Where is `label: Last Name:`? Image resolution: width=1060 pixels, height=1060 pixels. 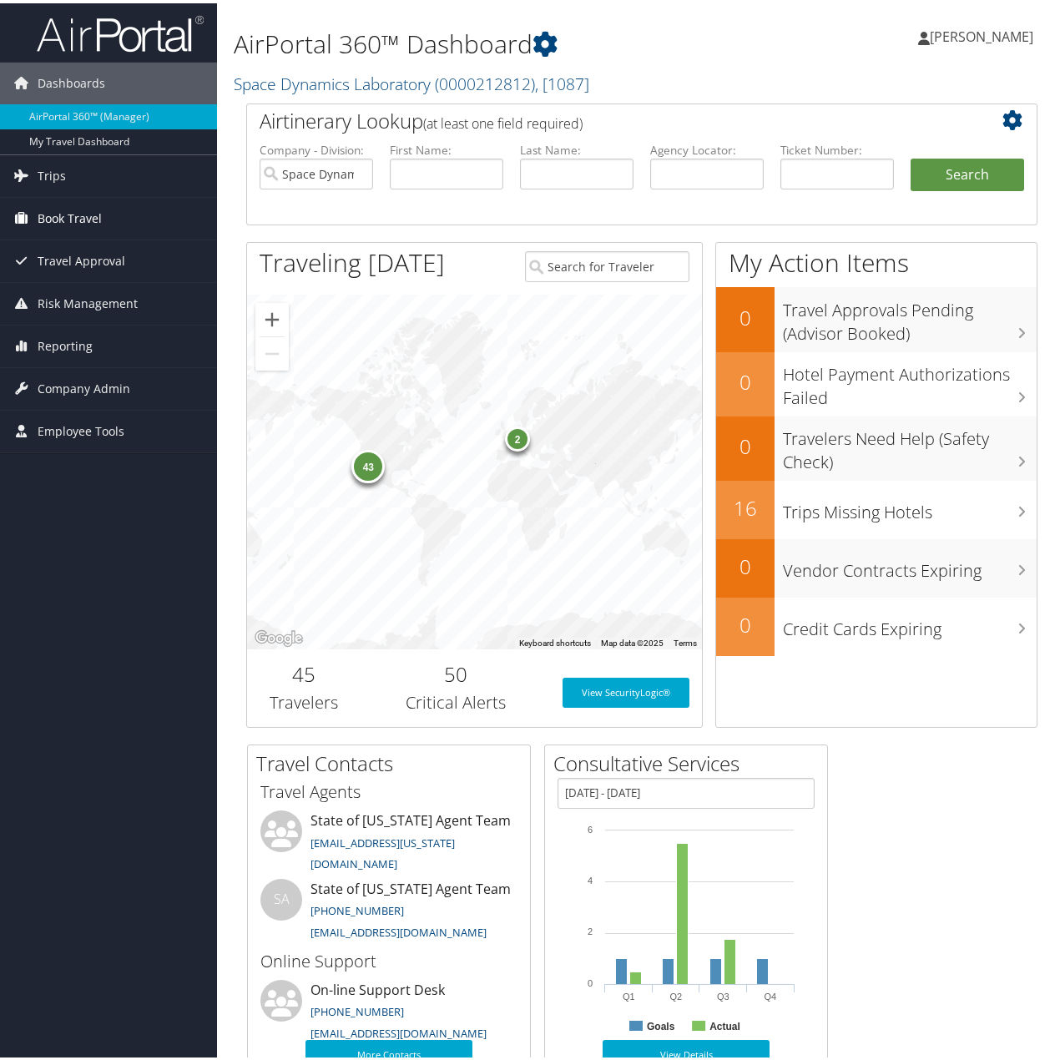 label: Last Name: is located at coordinates (577, 147).